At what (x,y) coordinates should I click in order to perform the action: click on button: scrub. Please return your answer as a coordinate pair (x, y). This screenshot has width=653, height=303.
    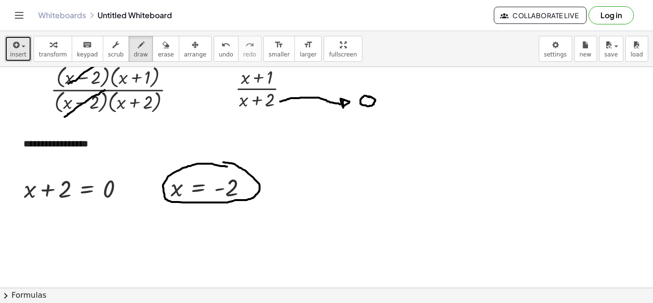
    Looking at the image, I should click on (116, 49).